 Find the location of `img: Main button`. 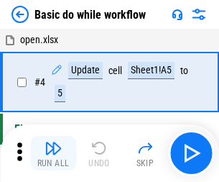

img: Main button is located at coordinates (191, 153).